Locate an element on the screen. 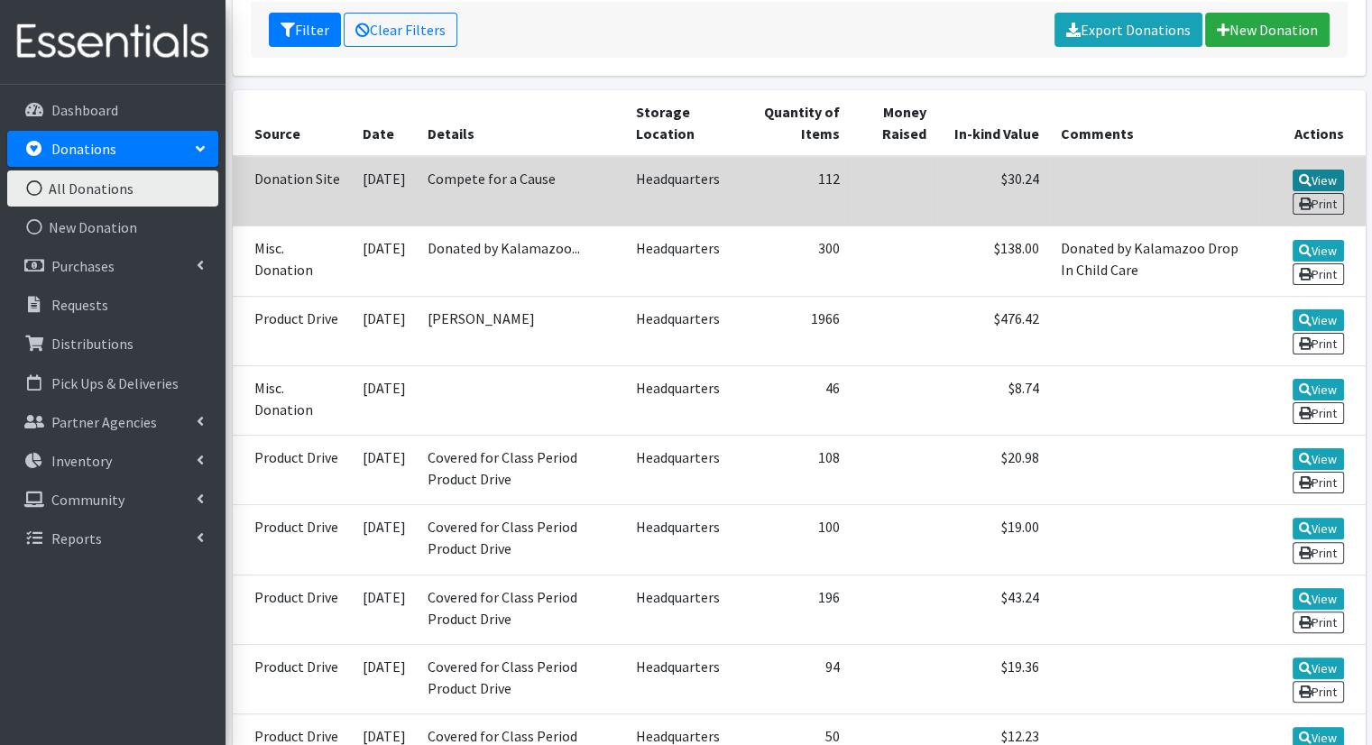 This screenshot has height=745, width=1372. a: All Donations is located at coordinates (113, 189).